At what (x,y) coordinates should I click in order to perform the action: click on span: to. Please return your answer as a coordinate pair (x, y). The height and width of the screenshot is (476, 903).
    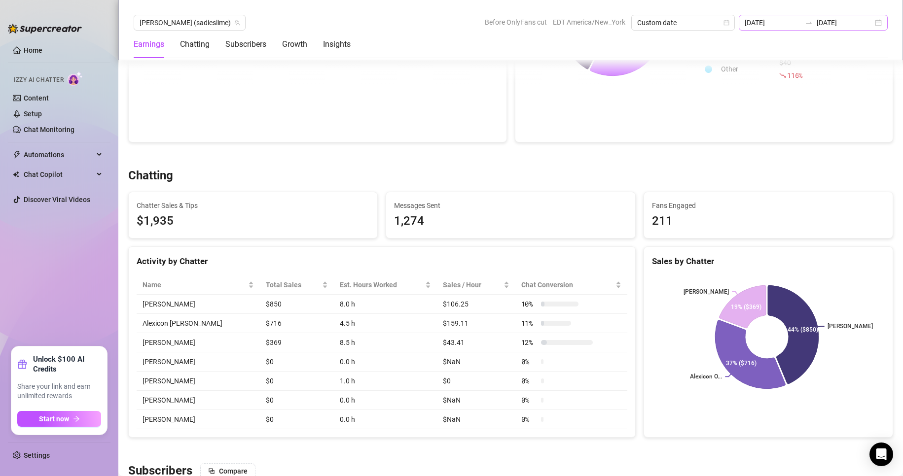
    Looking at the image, I should click on (809, 23).